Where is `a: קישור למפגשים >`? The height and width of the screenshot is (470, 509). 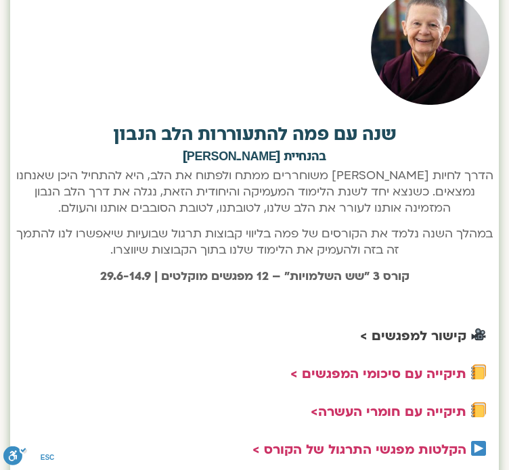 a: קישור למפגשים > is located at coordinates (413, 336).